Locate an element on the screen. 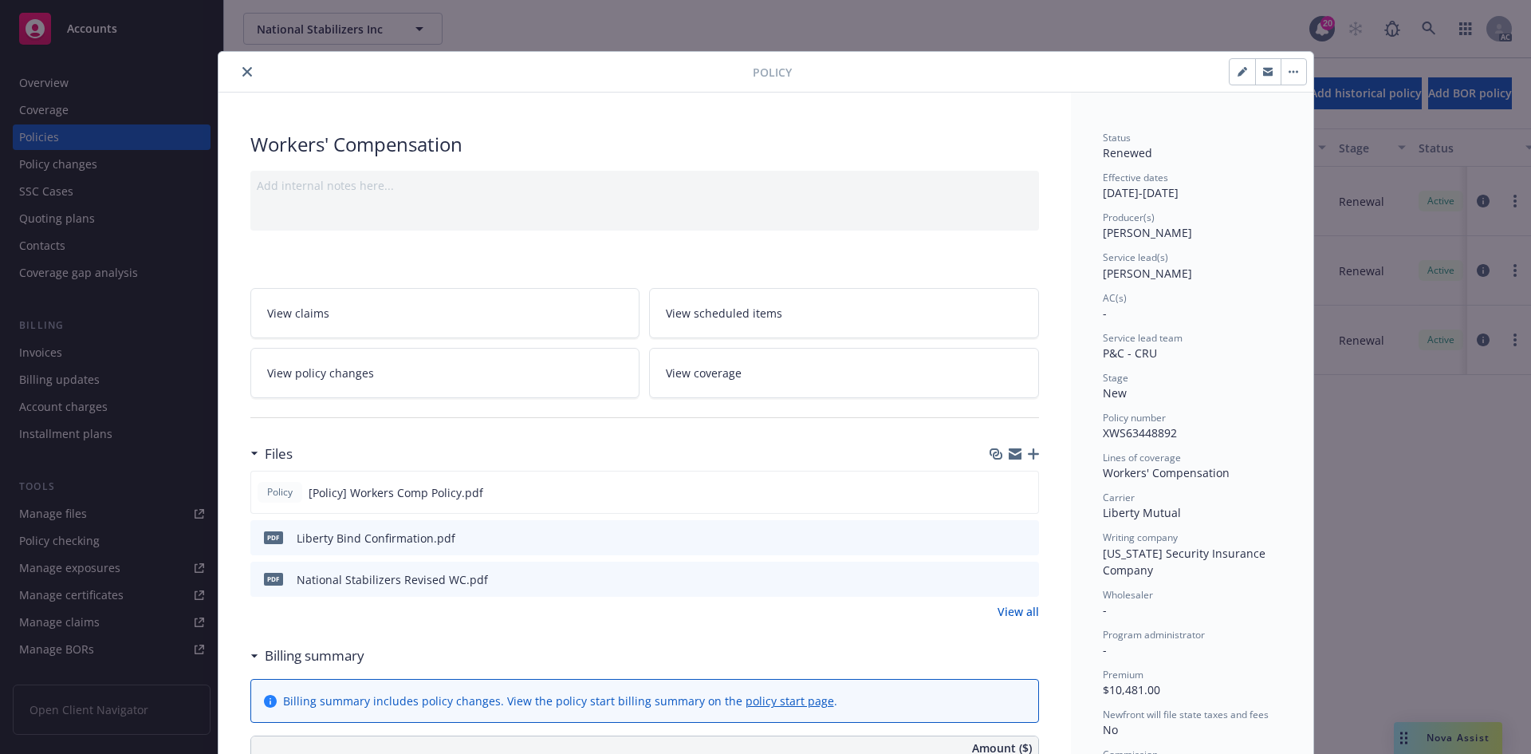 Image resolution: width=1531 pixels, height=754 pixels. span: View coverage is located at coordinates (703, 372).